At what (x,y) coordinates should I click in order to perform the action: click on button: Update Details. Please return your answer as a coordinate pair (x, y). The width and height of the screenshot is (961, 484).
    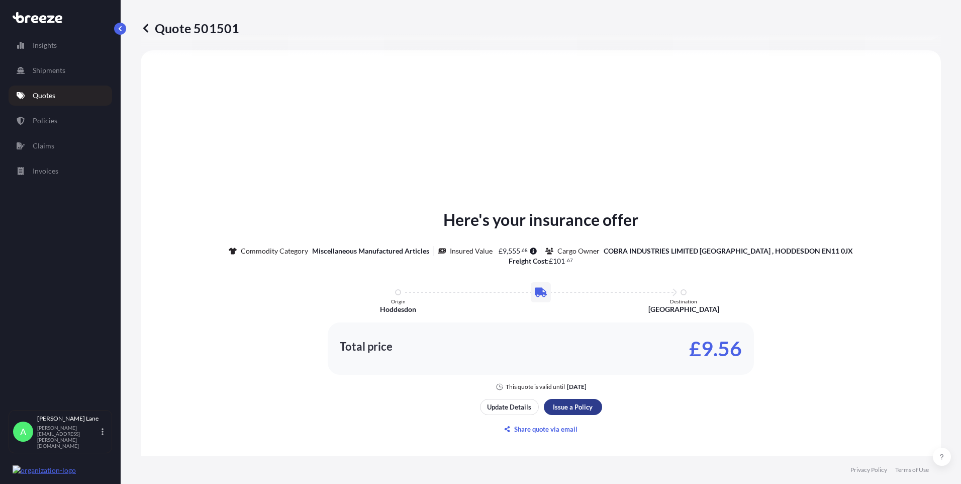
    Looking at the image, I should click on (509, 407).